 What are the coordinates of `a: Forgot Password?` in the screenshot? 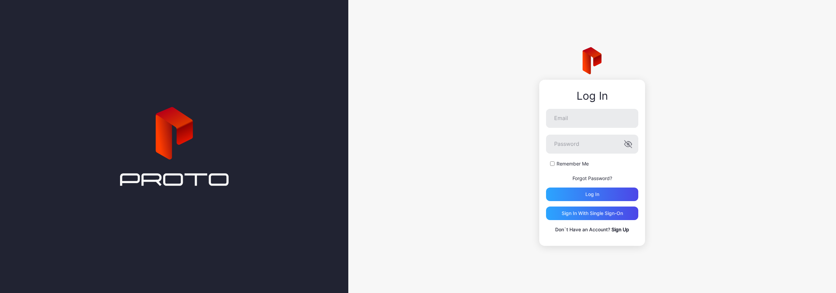 It's located at (592, 178).